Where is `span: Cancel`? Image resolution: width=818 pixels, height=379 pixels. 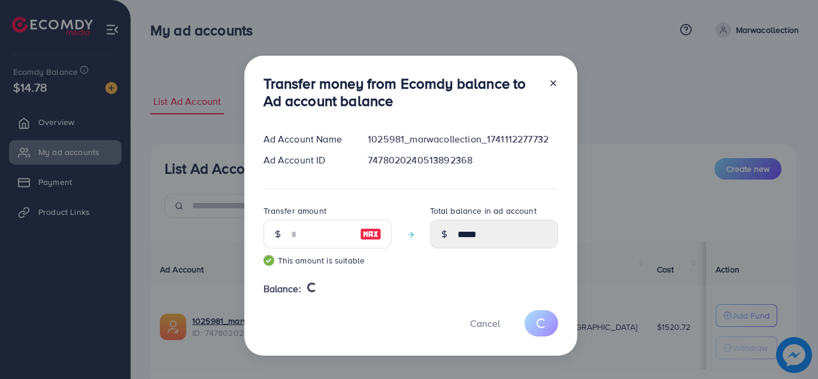 span: Cancel is located at coordinates (485, 323).